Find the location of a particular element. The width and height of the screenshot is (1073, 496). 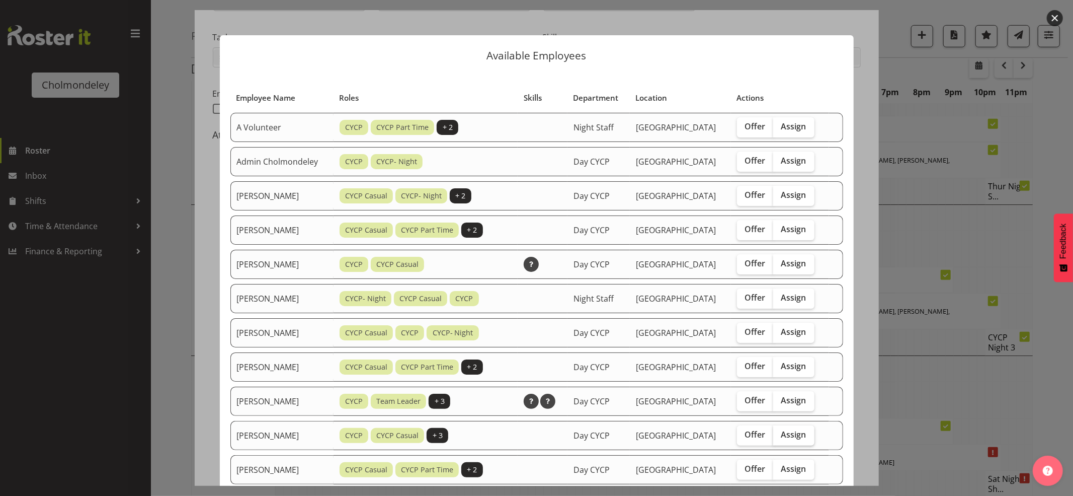

button: Feedback - Show survey is located at coordinates (1064, 248).